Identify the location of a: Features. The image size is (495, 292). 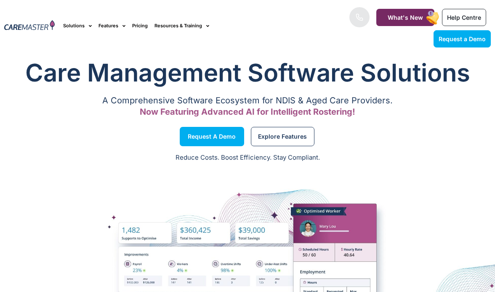
(112, 26).